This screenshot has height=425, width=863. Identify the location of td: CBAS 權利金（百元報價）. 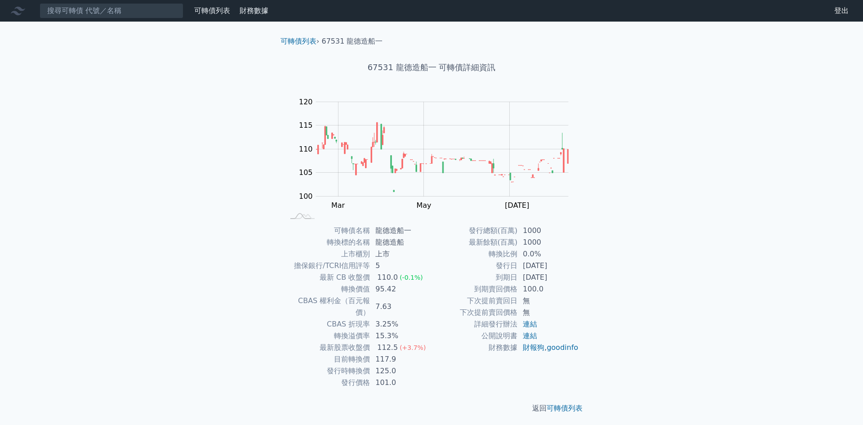
(327, 307).